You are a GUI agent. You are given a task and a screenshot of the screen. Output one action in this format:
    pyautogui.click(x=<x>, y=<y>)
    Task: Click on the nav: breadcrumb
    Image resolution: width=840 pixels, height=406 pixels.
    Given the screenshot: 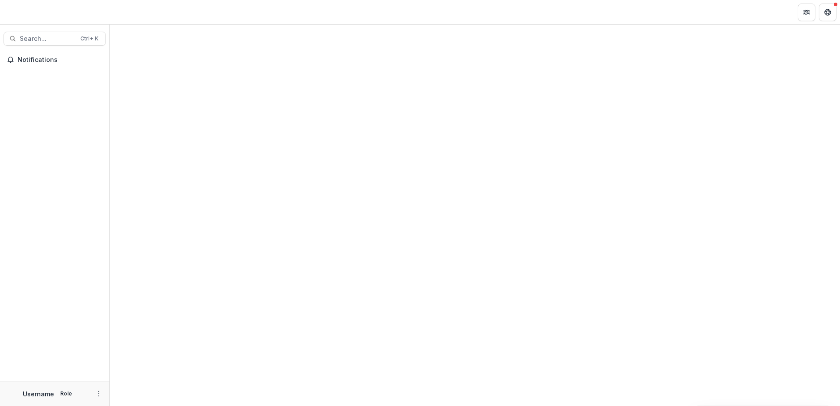 What is the action you would take?
    pyautogui.click(x=132, y=12)
    